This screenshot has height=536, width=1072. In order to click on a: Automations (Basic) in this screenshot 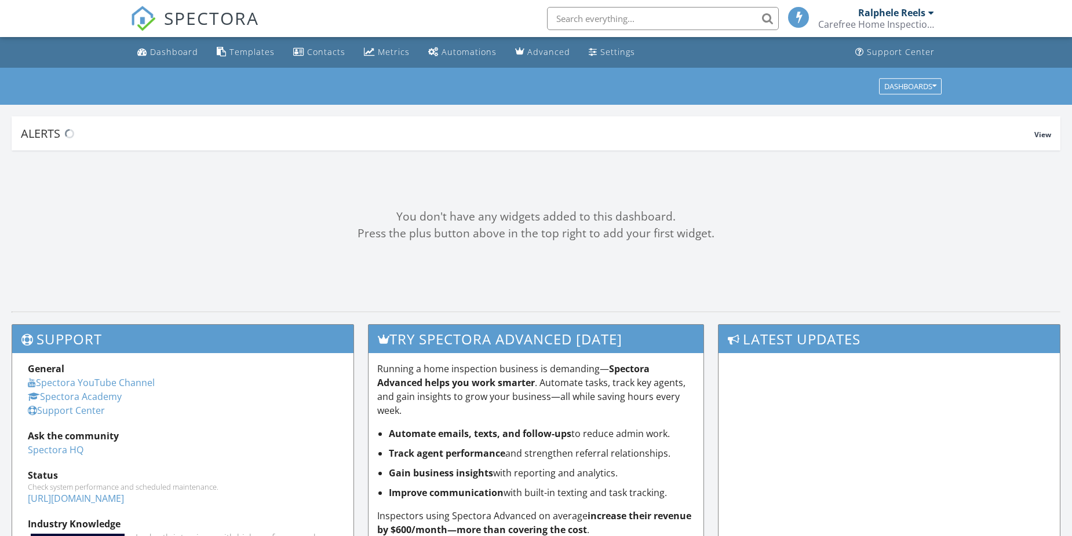, I will do `click(462, 52)`.